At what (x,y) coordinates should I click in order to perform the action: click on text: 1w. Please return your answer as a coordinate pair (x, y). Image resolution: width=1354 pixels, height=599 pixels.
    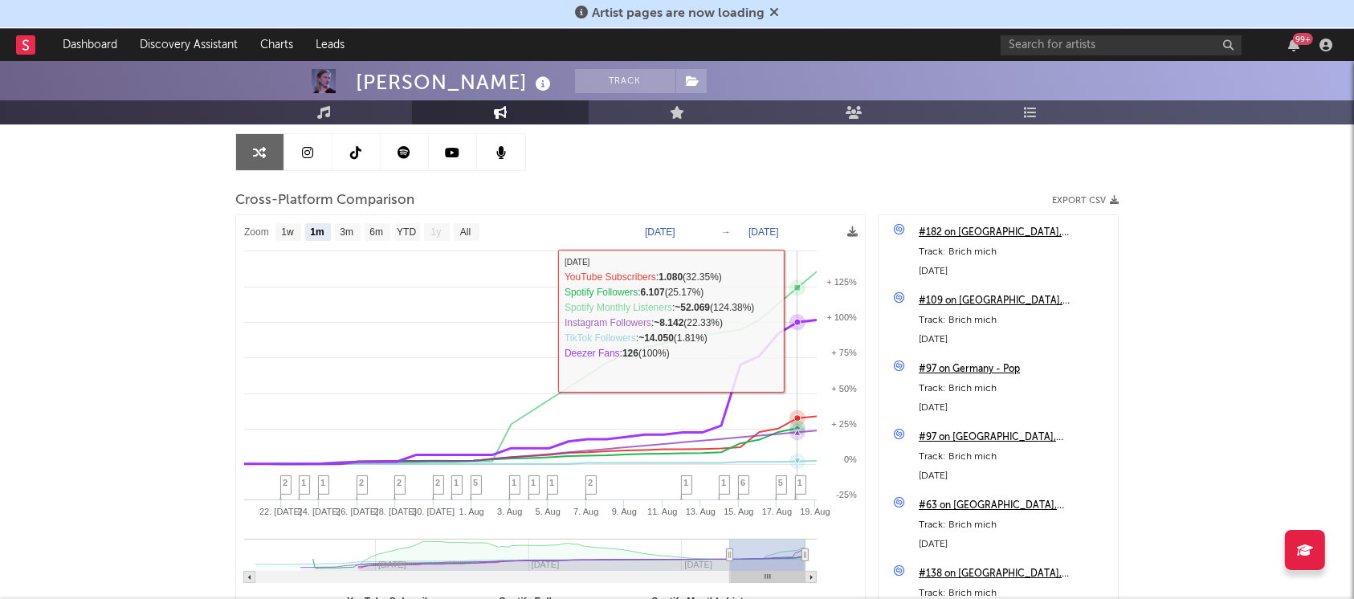
    Looking at the image, I should click on (287, 233).